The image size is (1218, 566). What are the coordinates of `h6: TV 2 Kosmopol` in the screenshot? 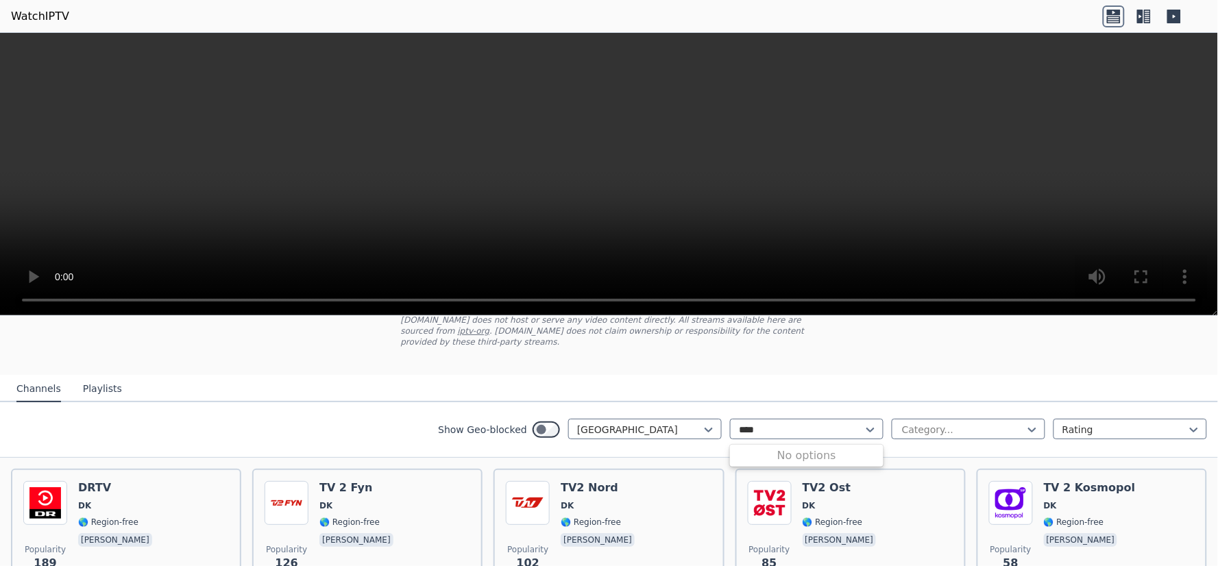 It's located at (1090, 488).